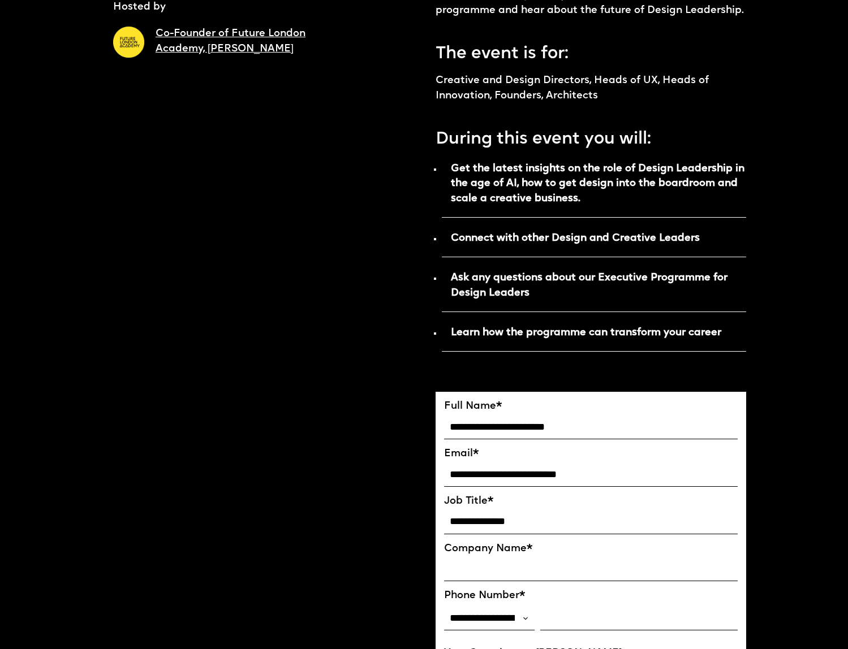 The height and width of the screenshot is (649, 848). What do you see at coordinates (591, 596) in the screenshot?
I see `label: Phone Number` at bounding box center [591, 596].